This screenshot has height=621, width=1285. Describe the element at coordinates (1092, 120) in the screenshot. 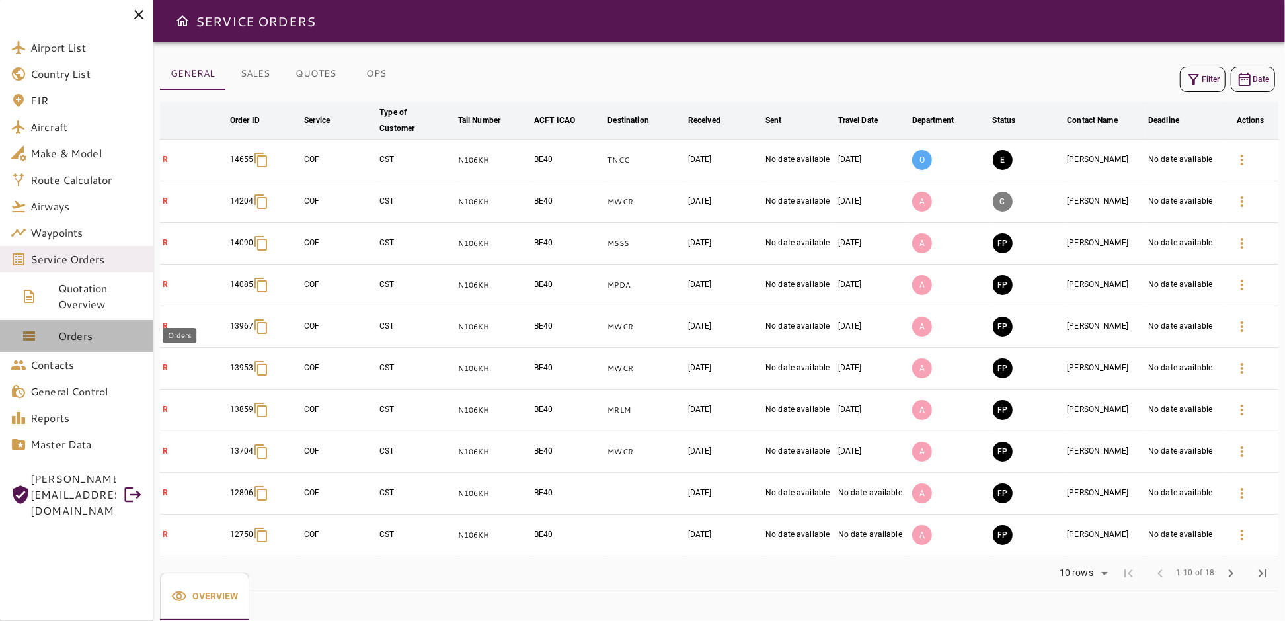

I see `div: Contact Name` at that location.